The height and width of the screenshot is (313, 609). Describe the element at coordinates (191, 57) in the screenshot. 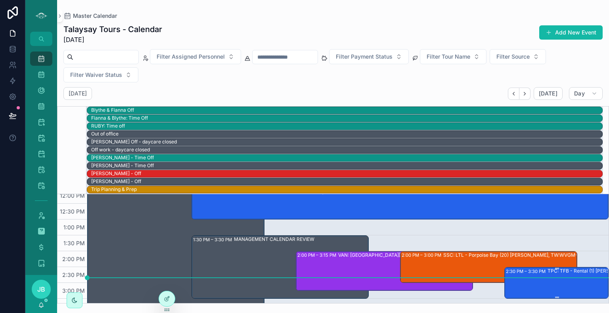

I see `span: Filter Assigned Personnel` at that location.